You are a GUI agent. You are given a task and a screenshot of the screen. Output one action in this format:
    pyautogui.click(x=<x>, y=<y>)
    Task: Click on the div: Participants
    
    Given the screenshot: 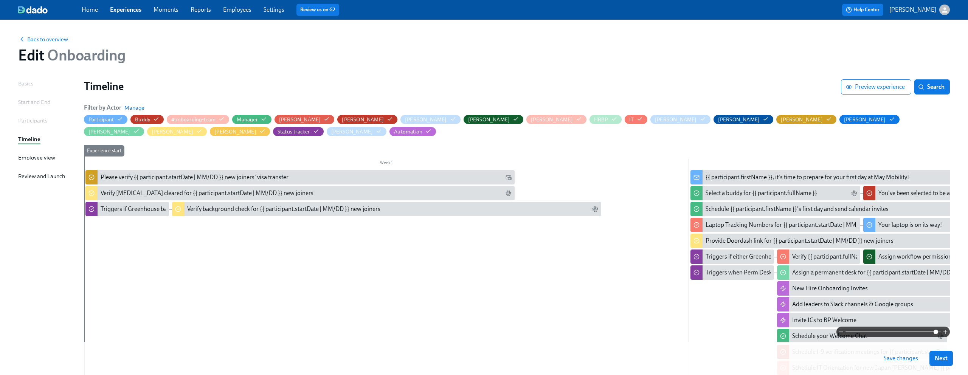 What is the action you would take?
    pyautogui.click(x=33, y=121)
    